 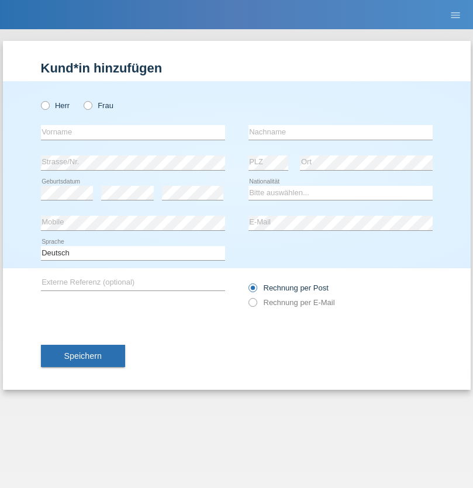 What do you see at coordinates (456, 15) in the screenshot?
I see `a: menu` at bounding box center [456, 15].